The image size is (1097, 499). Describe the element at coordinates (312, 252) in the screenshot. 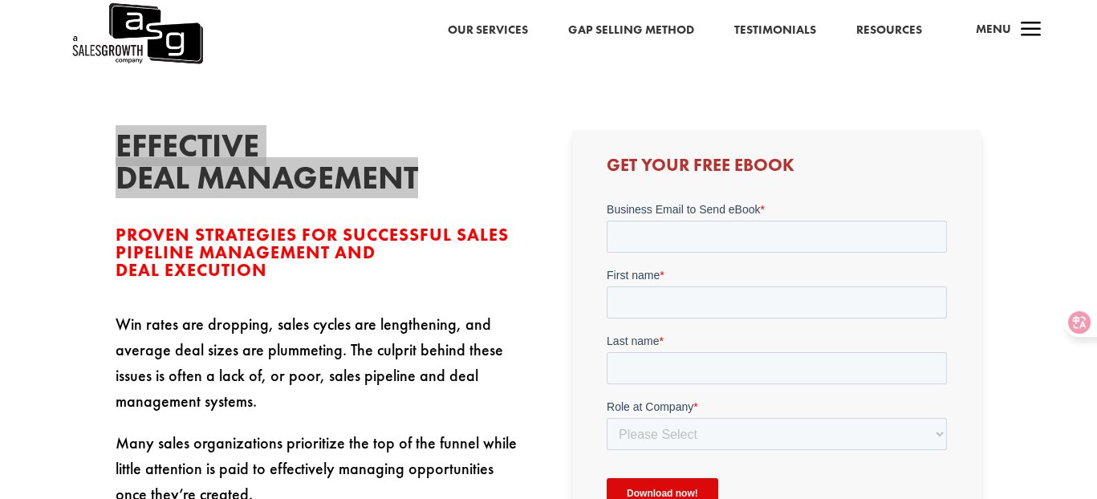

I see `span: Proven Strategies for Successful Sales Pipeline Management and Deal Execution` at that location.